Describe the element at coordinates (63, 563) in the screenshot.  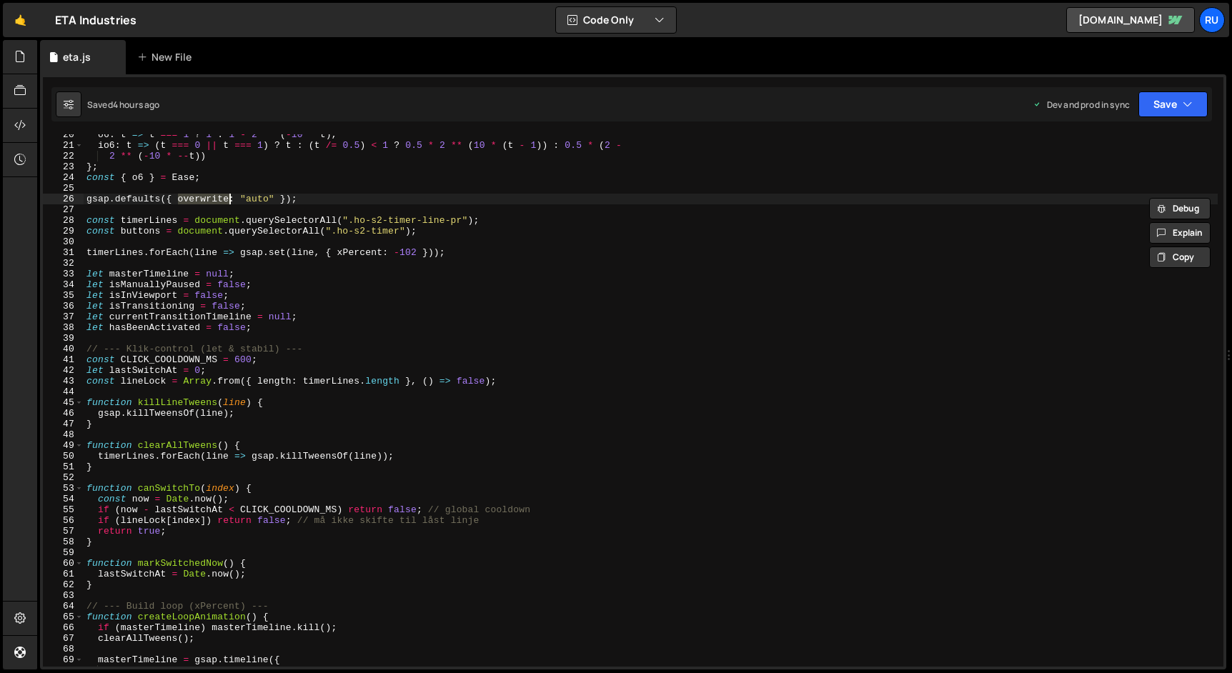
I see `div: 60` at that location.